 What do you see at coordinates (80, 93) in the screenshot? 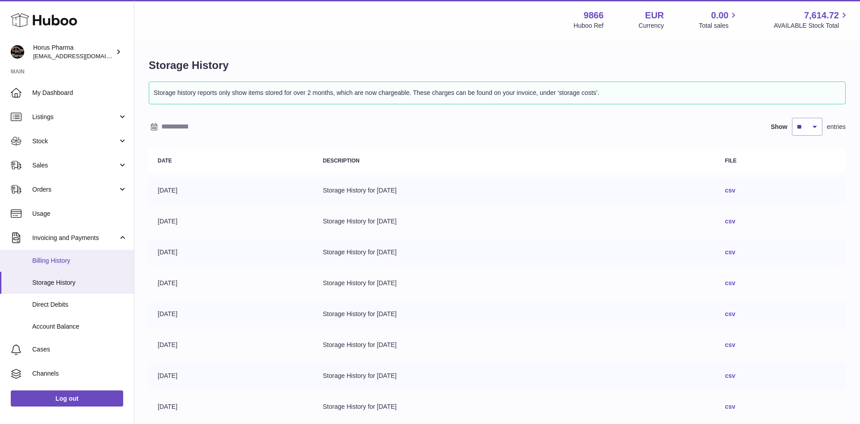
I see `span: My Dashboard` at bounding box center [80, 93].